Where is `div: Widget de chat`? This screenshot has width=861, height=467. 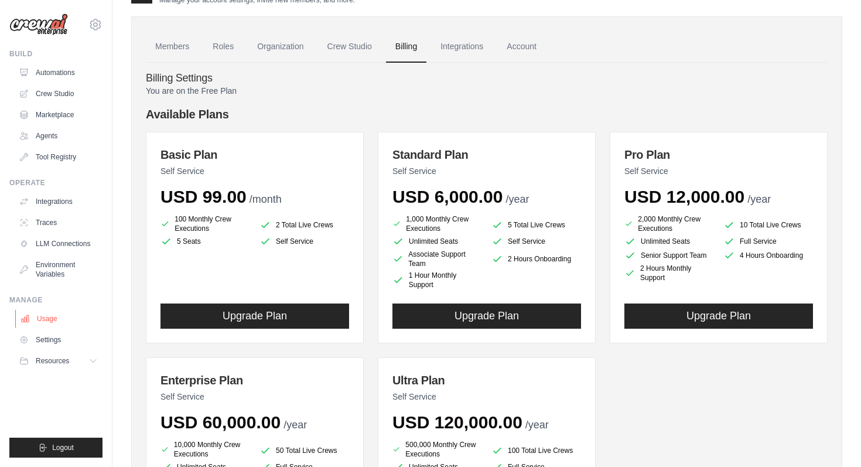 div: Widget de chat is located at coordinates (832, 439).